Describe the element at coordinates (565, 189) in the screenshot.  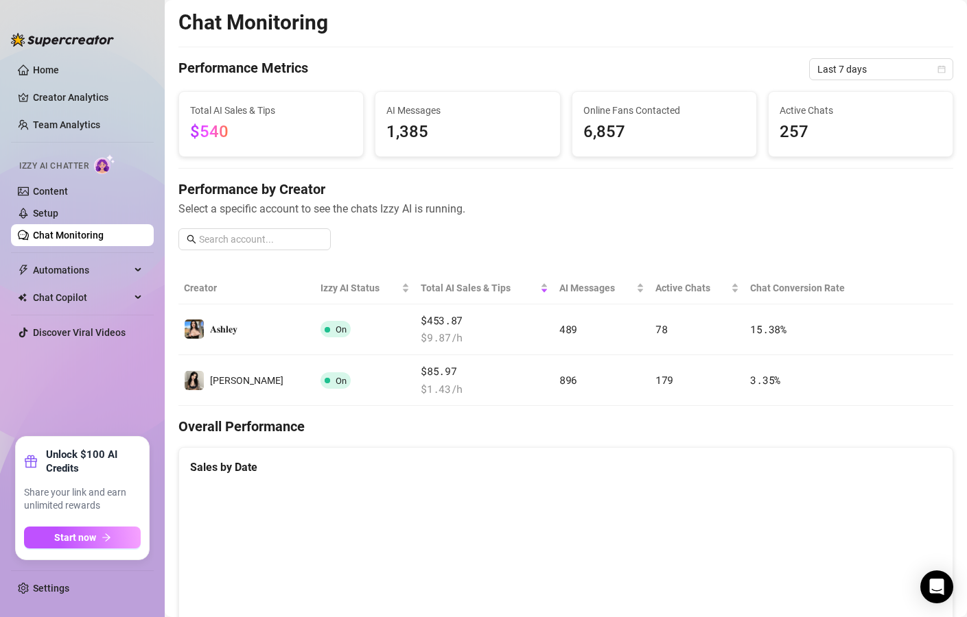
I see `h4: Performance by Creator` at that location.